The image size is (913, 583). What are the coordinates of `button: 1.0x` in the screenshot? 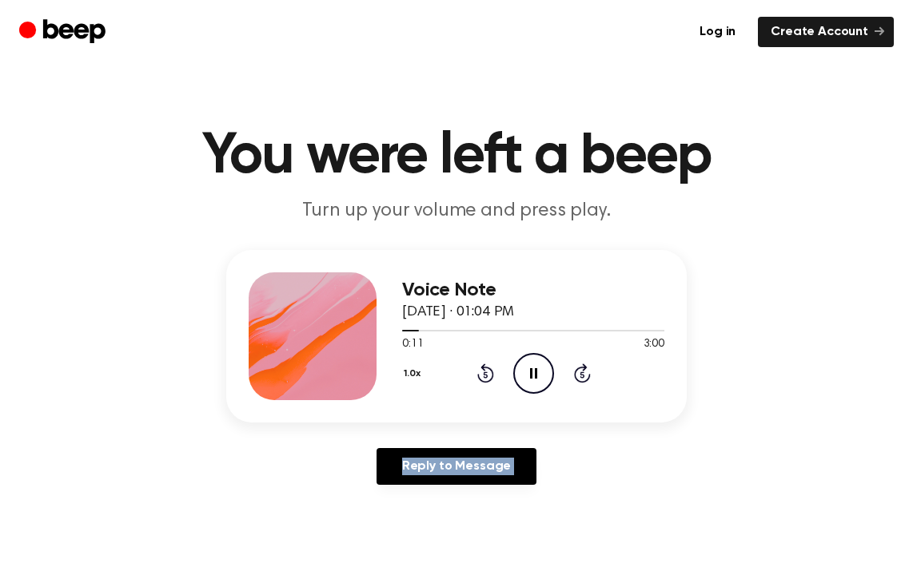 It's located at (414, 374).